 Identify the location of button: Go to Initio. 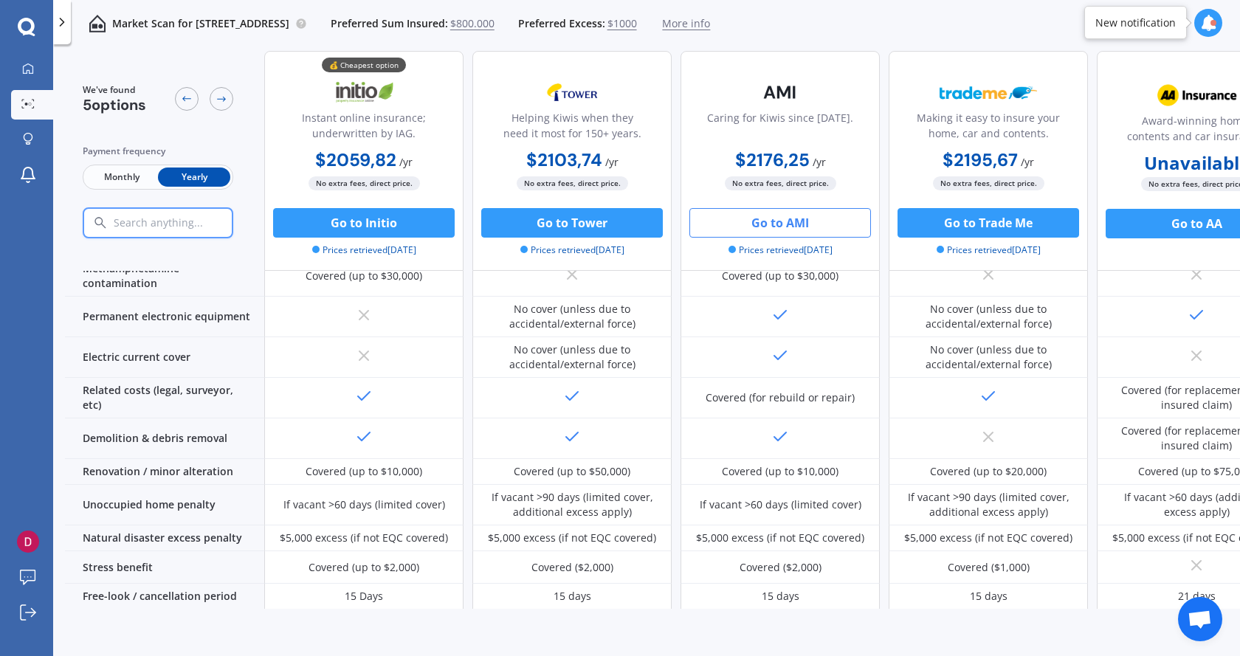
(364, 223).